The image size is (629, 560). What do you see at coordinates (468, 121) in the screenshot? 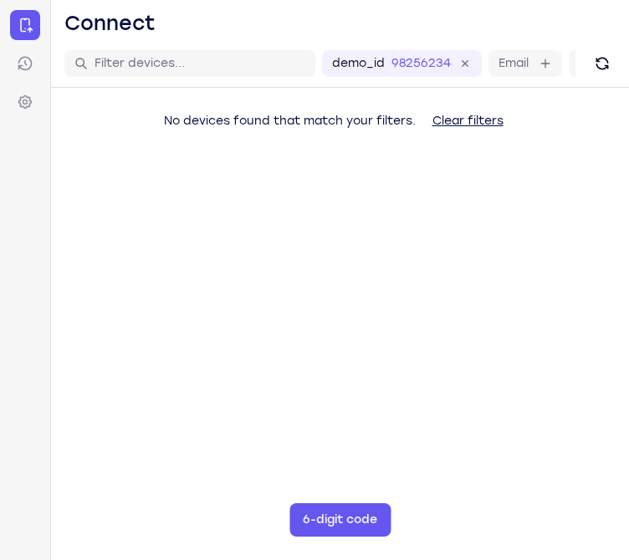
I see `button: Clear filters` at bounding box center [468, 121].